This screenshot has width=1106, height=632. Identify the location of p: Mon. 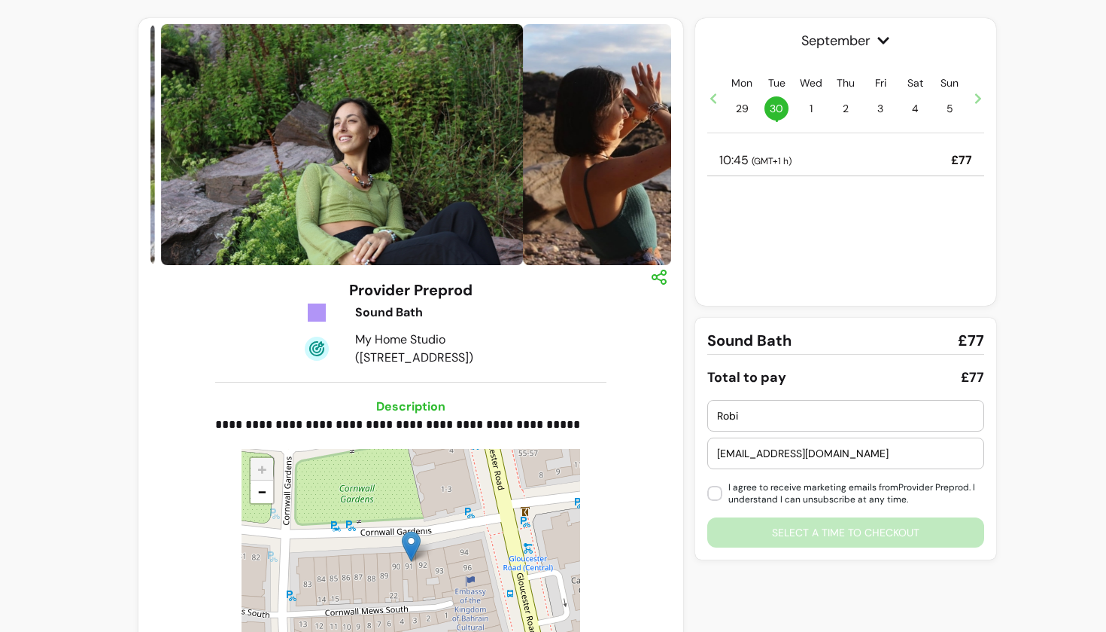
(742, 83).